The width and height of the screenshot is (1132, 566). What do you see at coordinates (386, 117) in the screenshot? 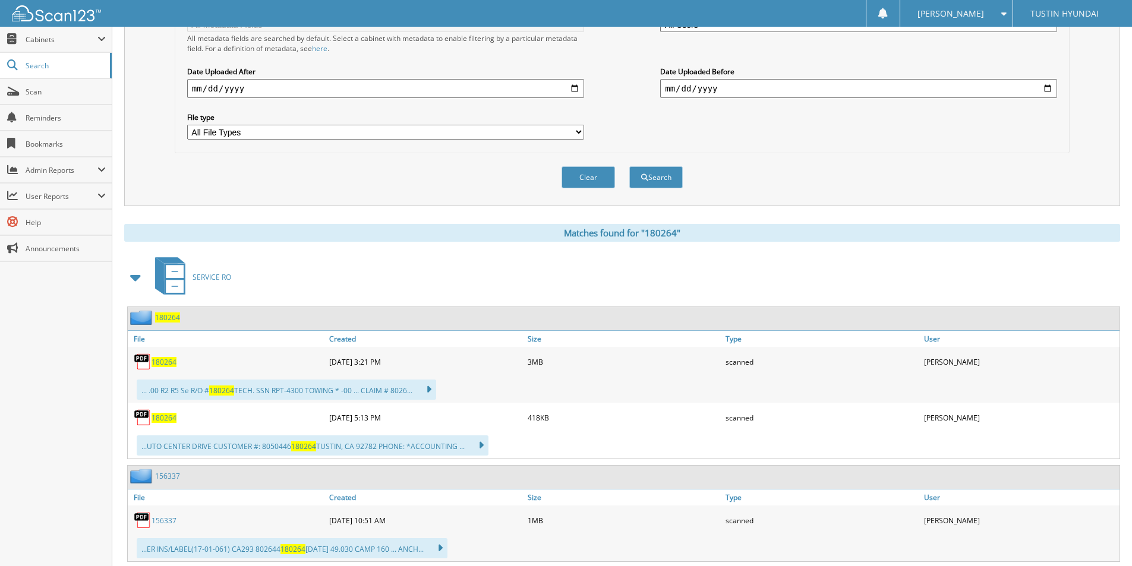
I see `label: File type` at bounding box center [386, 117].